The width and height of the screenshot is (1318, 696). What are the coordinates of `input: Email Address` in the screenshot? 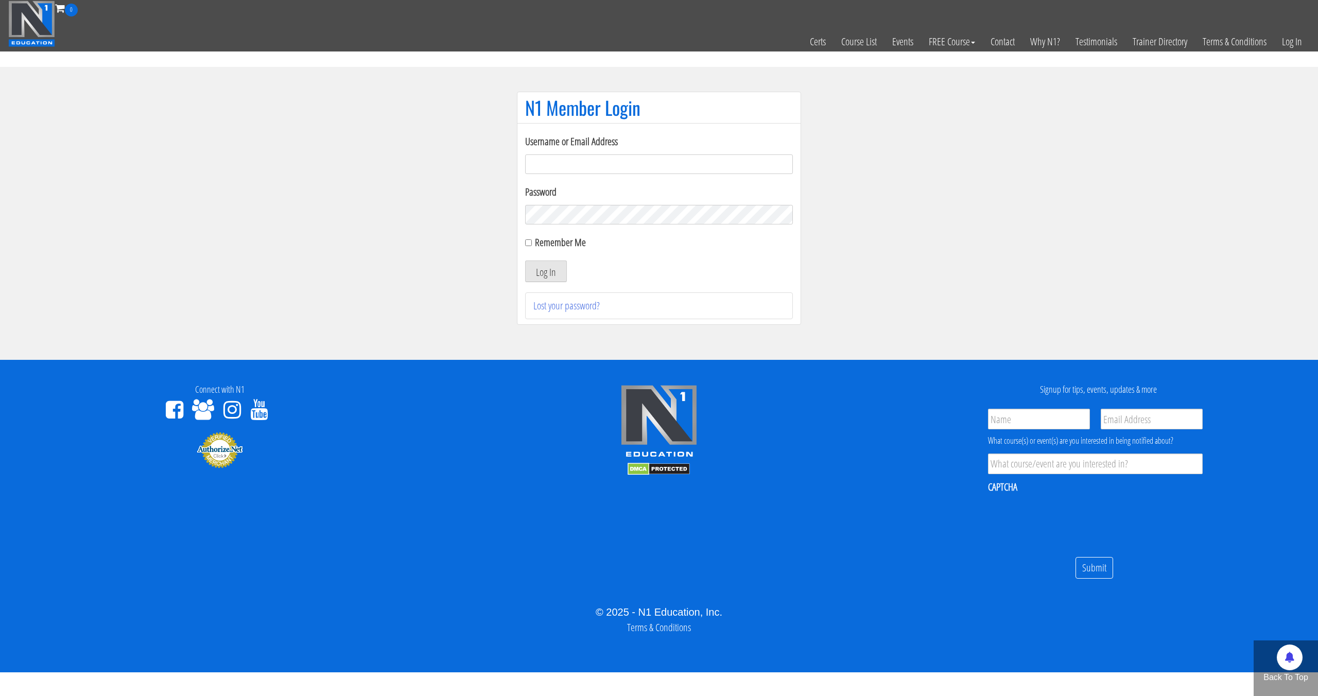 It's located at (1152, 419).